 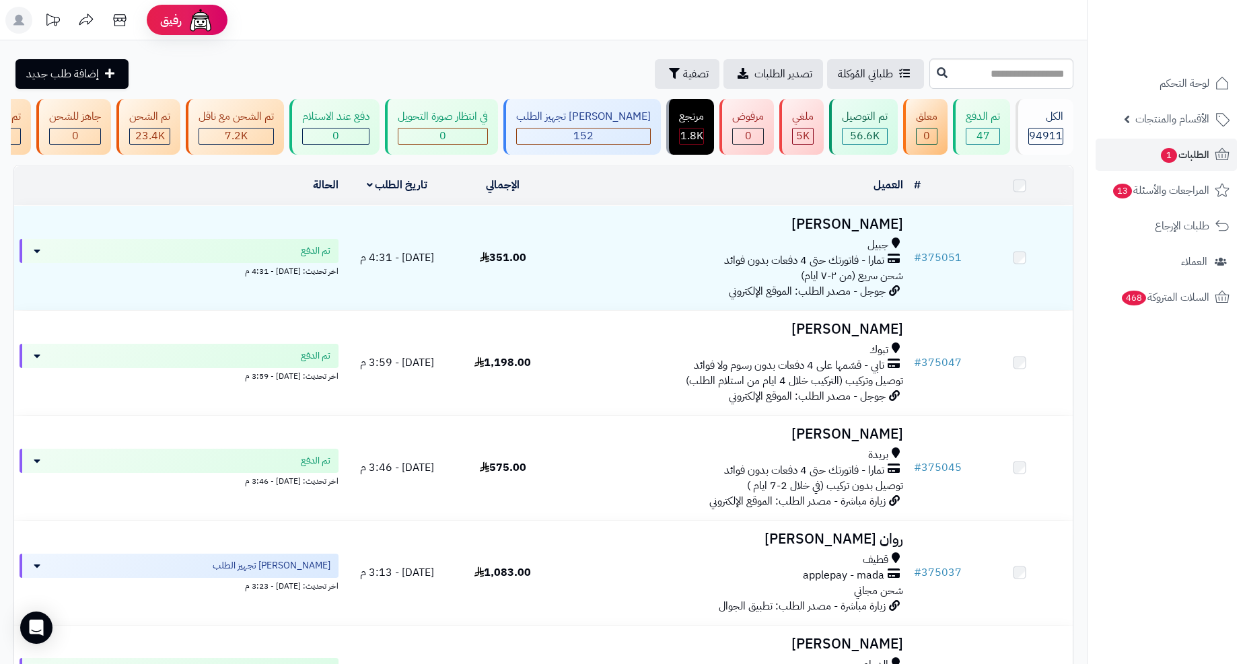 What do you see at coordinates (336, 116) in the screenshot?
I see `div: دفع عند الاستلام` at bounding box center [336, 116].